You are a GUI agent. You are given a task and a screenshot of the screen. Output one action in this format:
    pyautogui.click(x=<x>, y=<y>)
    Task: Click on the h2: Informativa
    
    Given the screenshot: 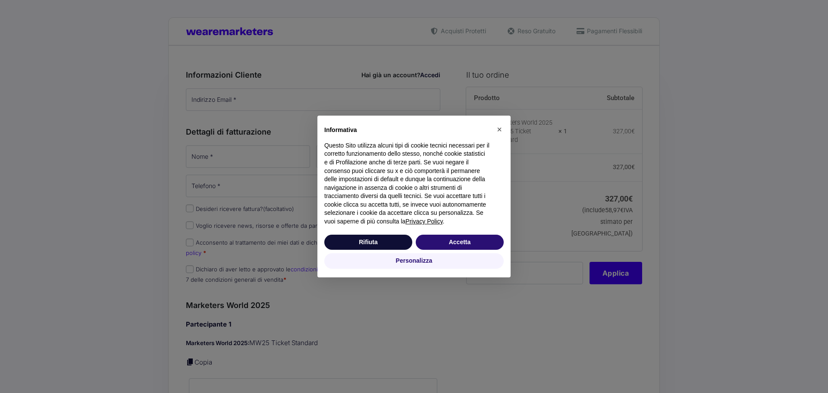 What is the action you would take?
    pyautogui.click(x=407, y=130)
    